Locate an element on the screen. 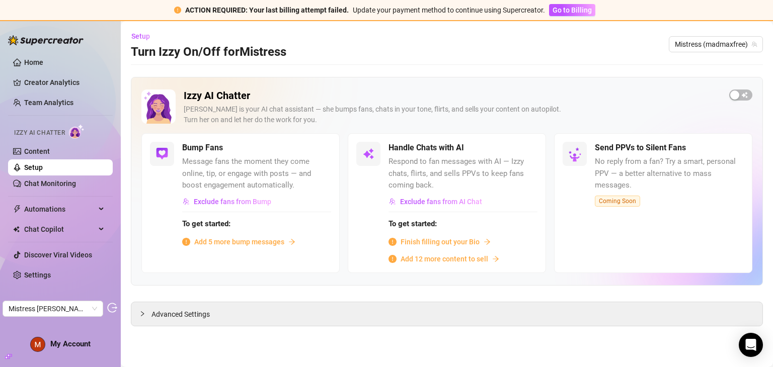 The height and width of the screenshot is (367, 773). span: thunderbolt is located at coordinates (17, 209).